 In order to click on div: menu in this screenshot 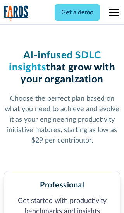, I will do `click(112, 12)`.